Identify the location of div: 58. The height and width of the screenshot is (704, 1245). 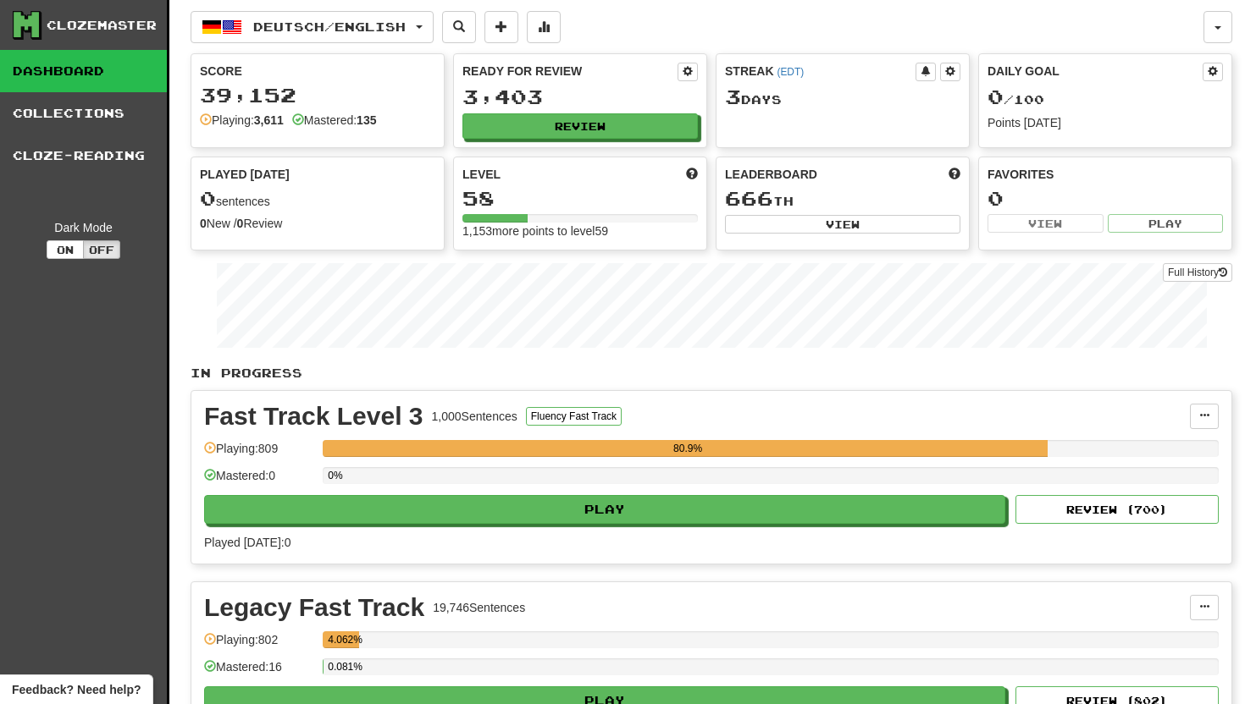
(580, 198).